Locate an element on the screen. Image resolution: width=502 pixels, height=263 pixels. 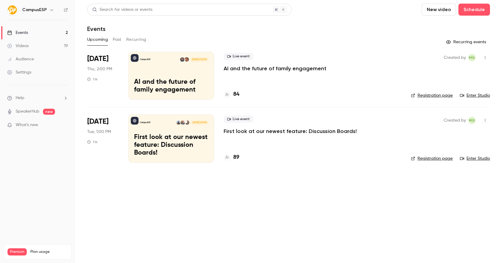
a: First look at our newest feature: Discussion Boards! is located at coordinates (290, 131).